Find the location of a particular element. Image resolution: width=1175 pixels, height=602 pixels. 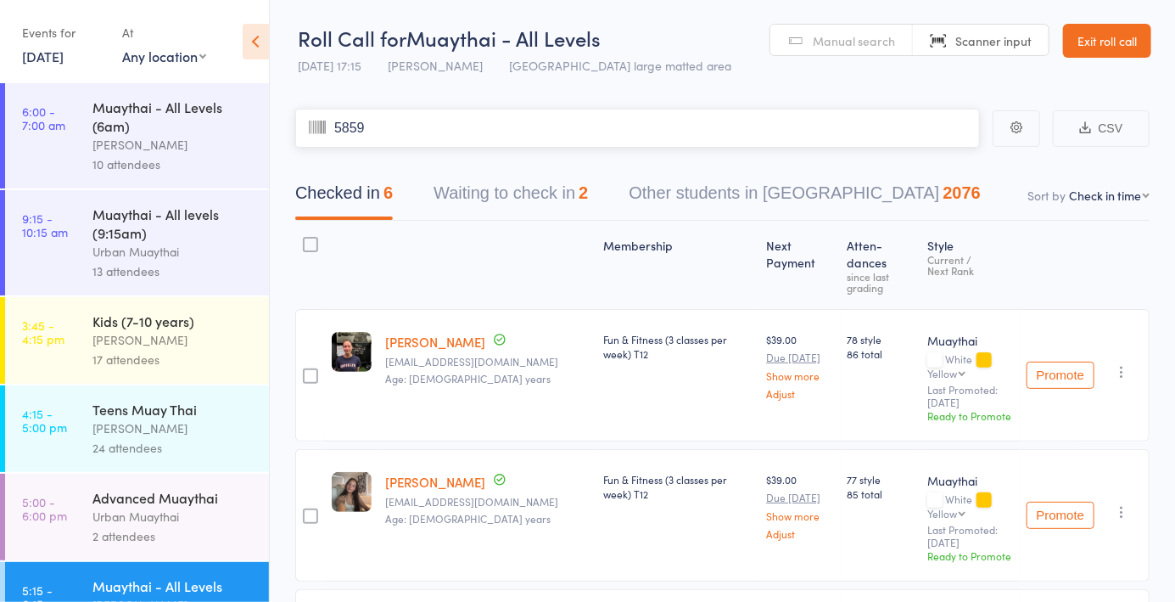

div: Check in time is located at coordinates (1105, 195).